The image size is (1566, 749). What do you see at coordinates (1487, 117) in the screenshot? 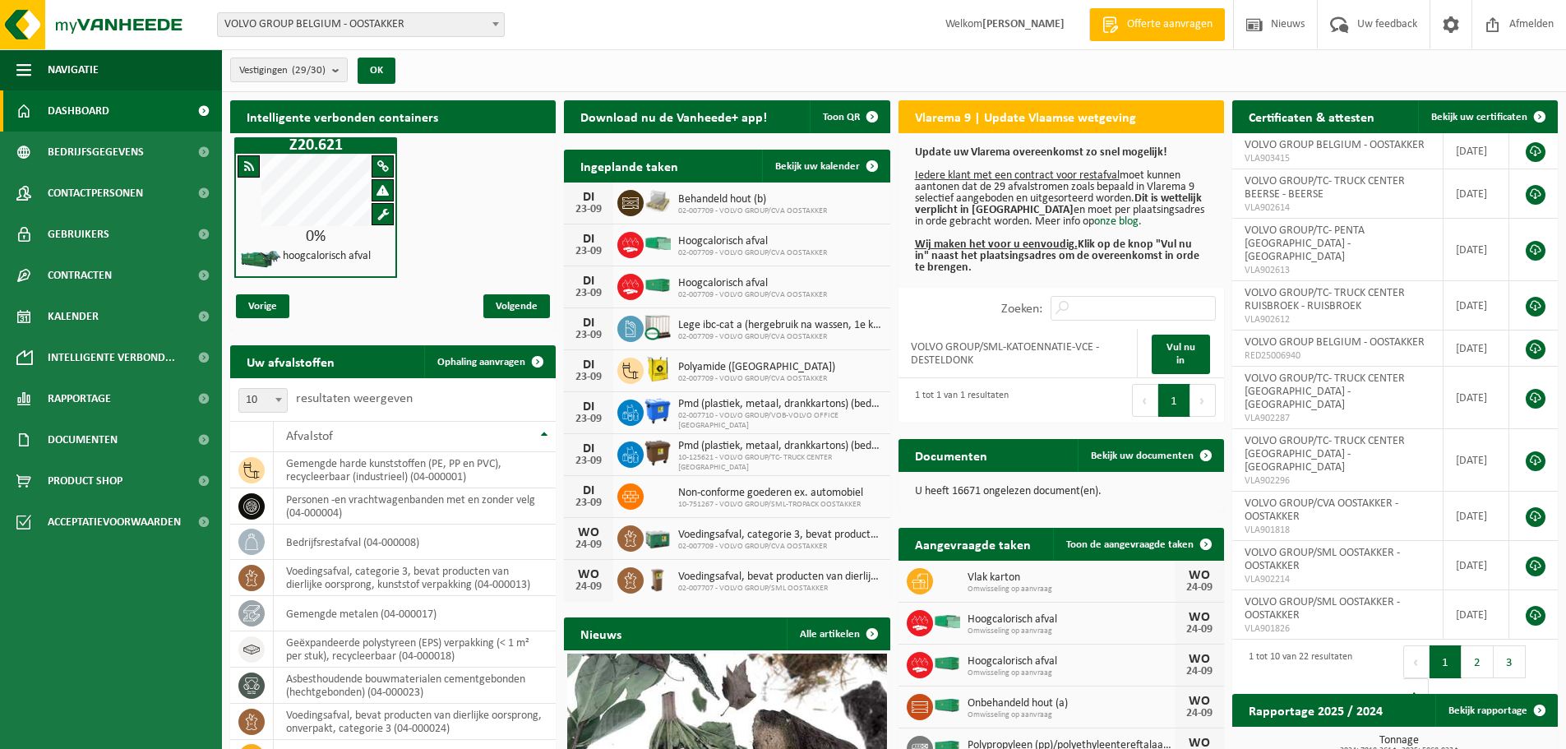
I see `a: Bekijk uw certificaten` at bounding box center [1487, 117].